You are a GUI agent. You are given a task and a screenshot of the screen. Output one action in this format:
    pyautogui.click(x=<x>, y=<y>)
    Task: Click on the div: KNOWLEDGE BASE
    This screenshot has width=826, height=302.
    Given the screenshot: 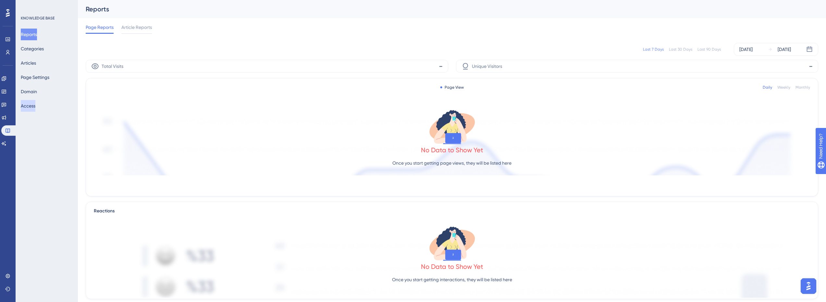 What is the action you would take?
    pyautogui.click(x=38, y=18)
    